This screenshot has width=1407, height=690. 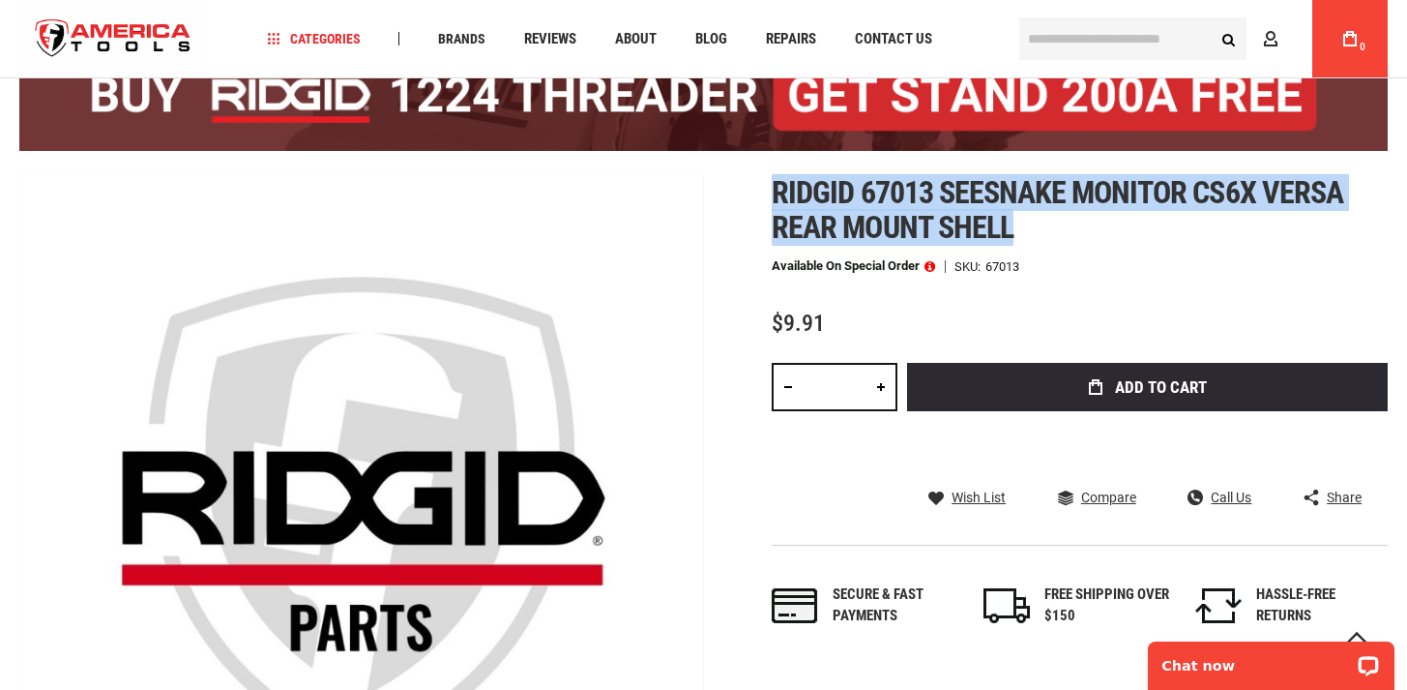 I want to click on a: Call Us, so click(x=1220, y=497).